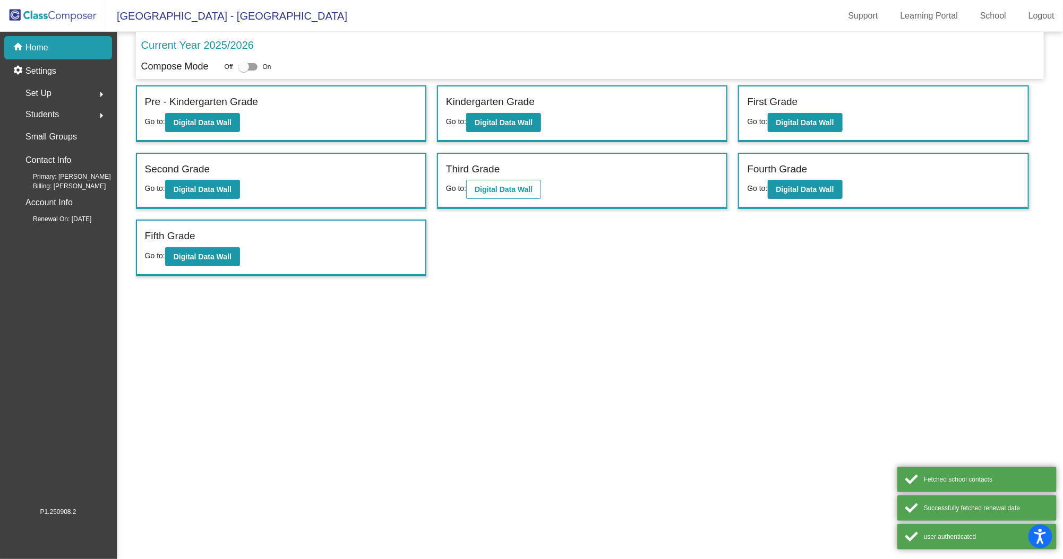  I want to click on label: Second Grade, so click(177, 169).